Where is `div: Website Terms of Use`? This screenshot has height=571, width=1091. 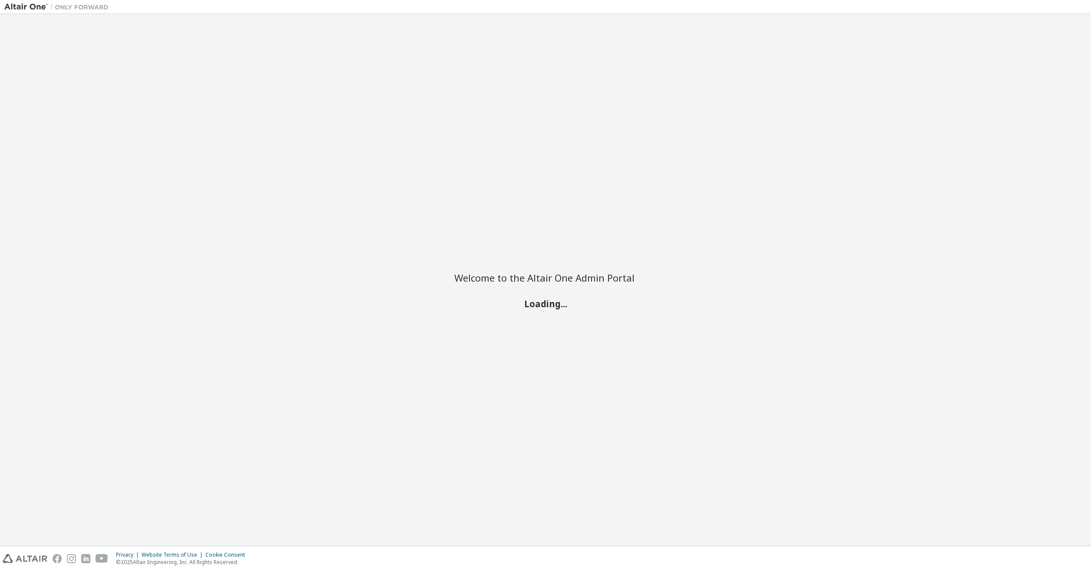 div: Website Terms of Use is located at coordinates (173, 555).